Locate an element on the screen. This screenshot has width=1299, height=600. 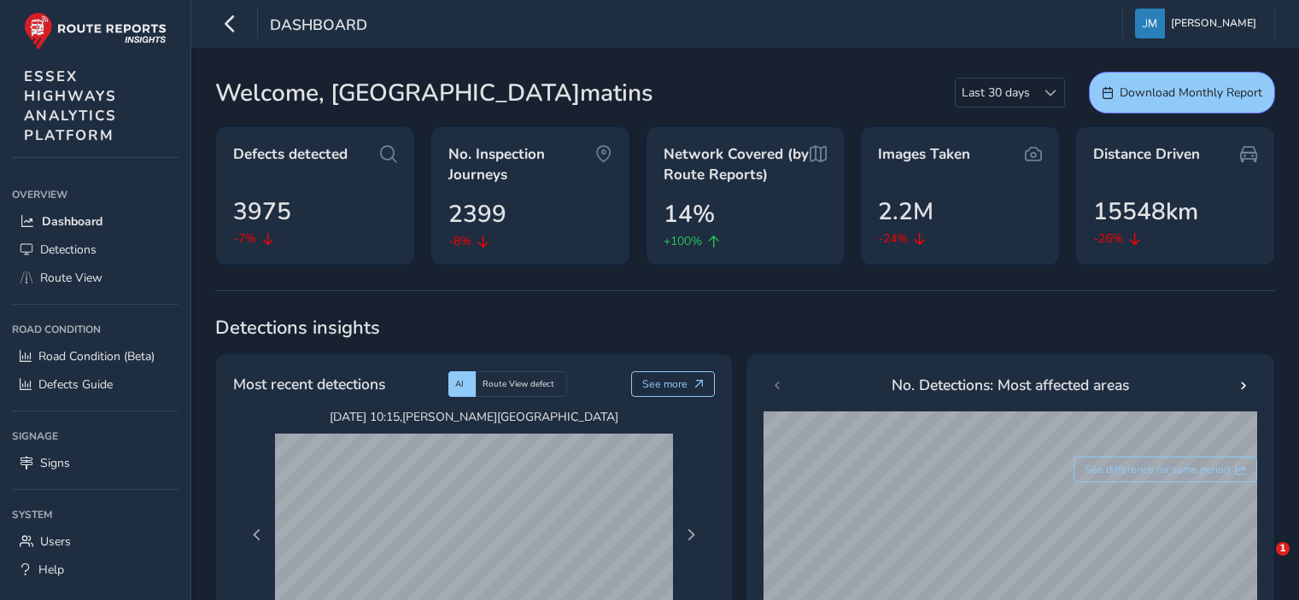
span: See difference for same period is located at coordinates (1157, 470).